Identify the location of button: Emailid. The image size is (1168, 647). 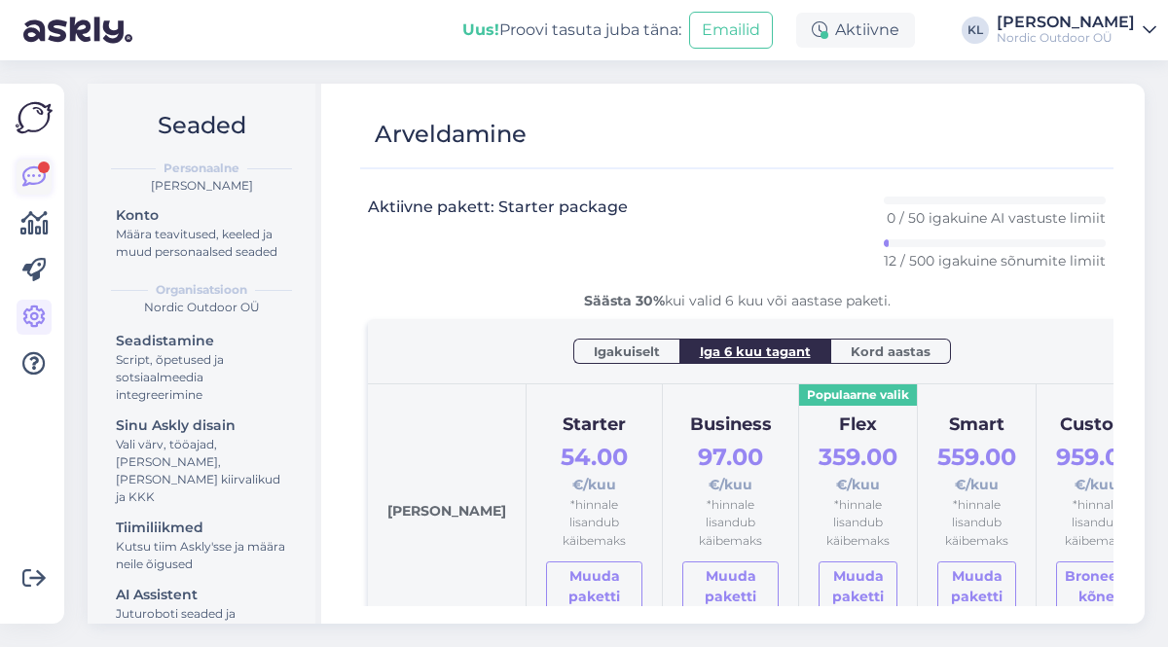
(731, 30).